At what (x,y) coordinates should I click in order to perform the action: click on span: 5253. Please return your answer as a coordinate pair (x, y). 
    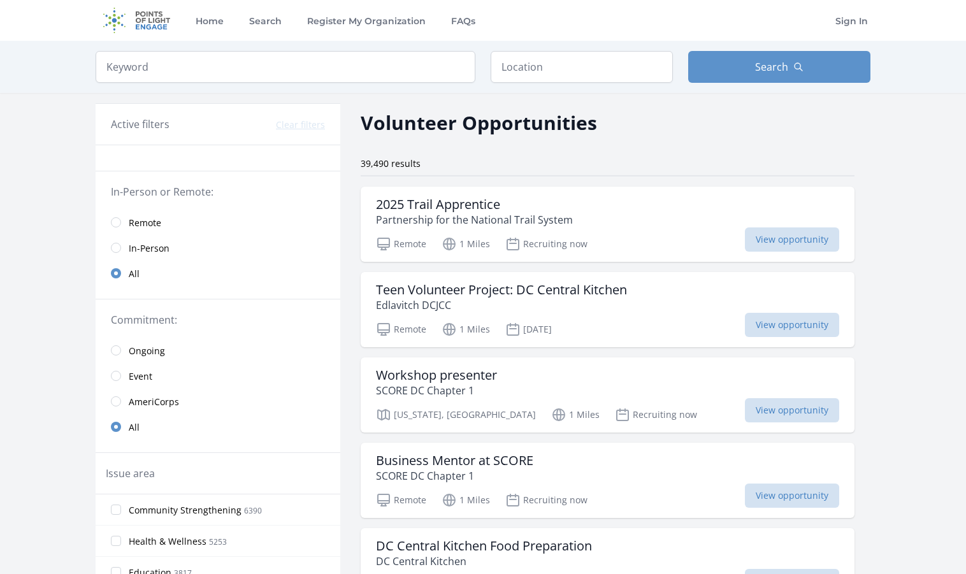
    Looking at the image, I should click on (218, 542).